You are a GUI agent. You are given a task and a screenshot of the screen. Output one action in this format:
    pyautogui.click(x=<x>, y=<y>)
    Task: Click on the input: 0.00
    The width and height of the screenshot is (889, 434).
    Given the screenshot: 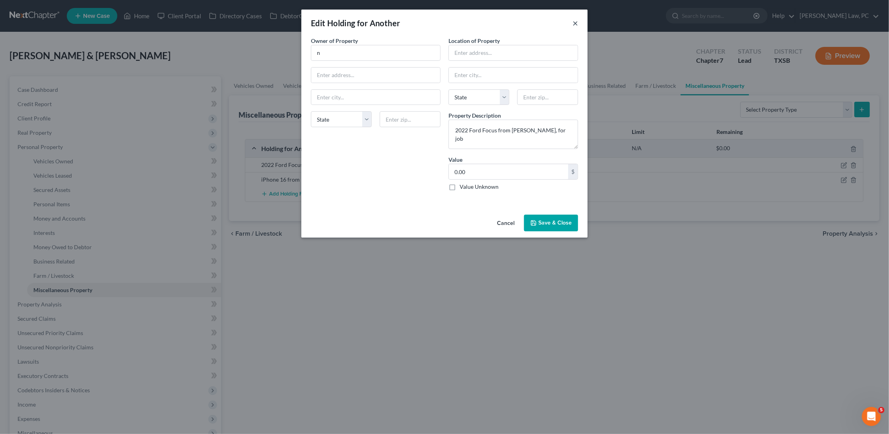 What is the action you would take?
    pyautogui.click(x=509, y=172)
    